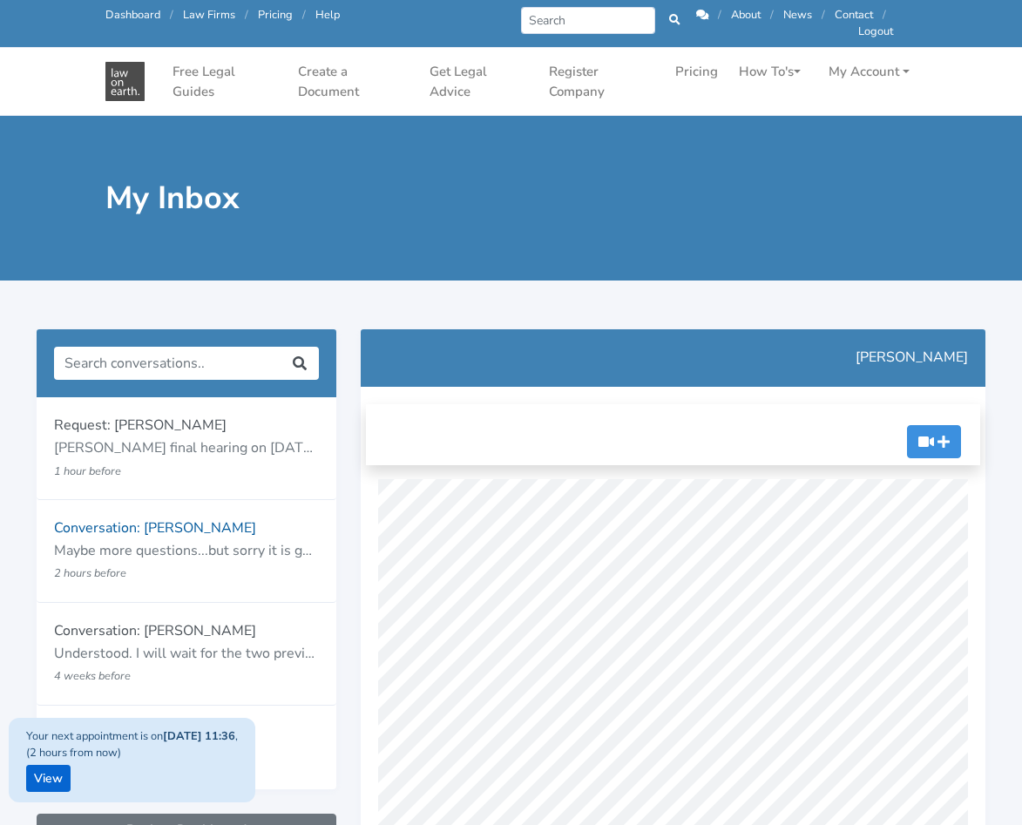 The height and width of the screenshot is (825, 1022). What do you see at coordinates (601, 81) in the screenshot?
I see `a: Register Company` at bounding box center [601, 81].